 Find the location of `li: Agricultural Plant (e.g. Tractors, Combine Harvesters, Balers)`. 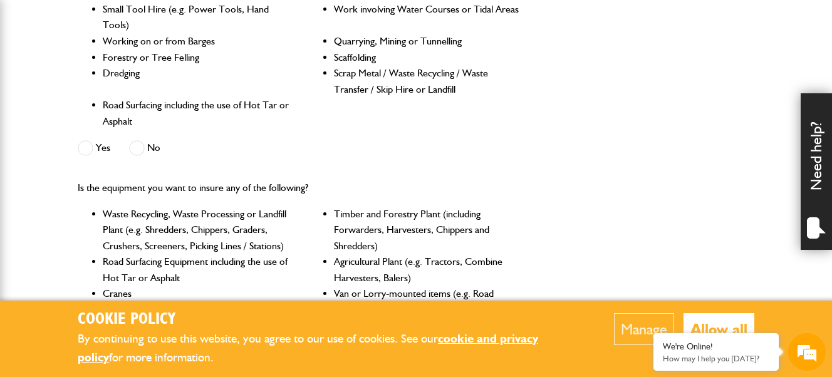

li: Agricultural Plant (e.g. Tractors, Combine Harvesters, Balers) is located at coordinates (428, 269).